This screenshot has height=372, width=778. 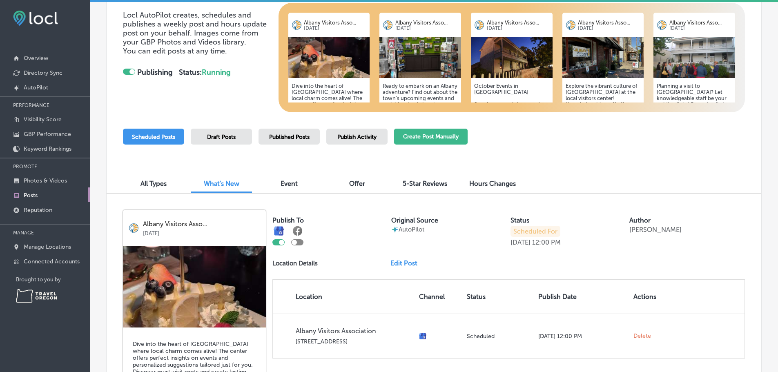 What do you see at coordinates (288, 220) in the screenshot?
I see `label: Publish To` at bounding box center [288, 220].